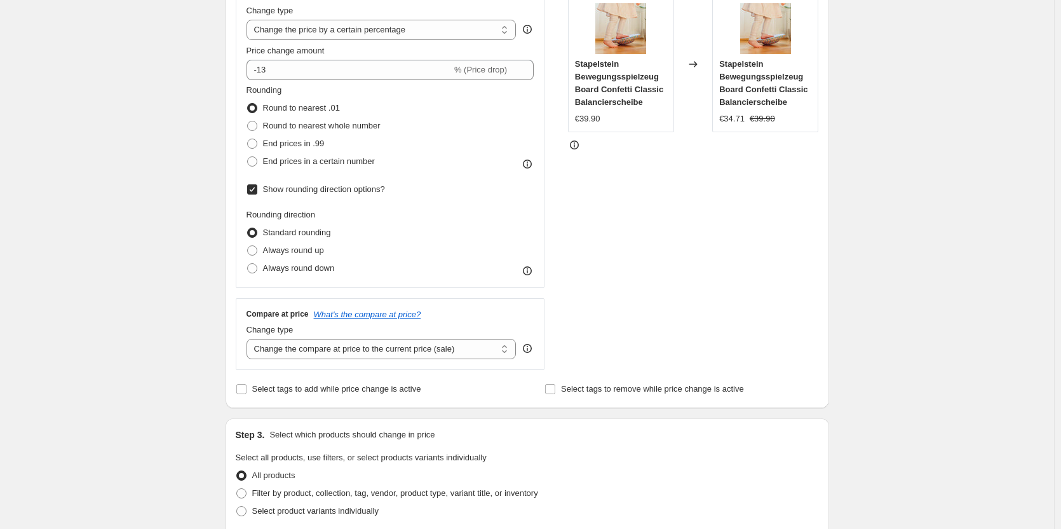 This screenshot has width=1061, height=529. I want to click on span: Show rounding direction options?, so click(324, 189).